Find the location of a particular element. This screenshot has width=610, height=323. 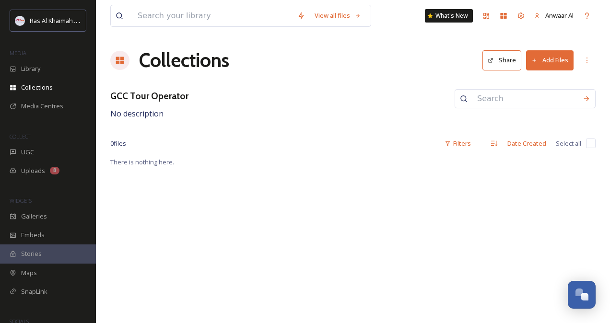

span: WIDGETS is located at coordinates (21, 200).